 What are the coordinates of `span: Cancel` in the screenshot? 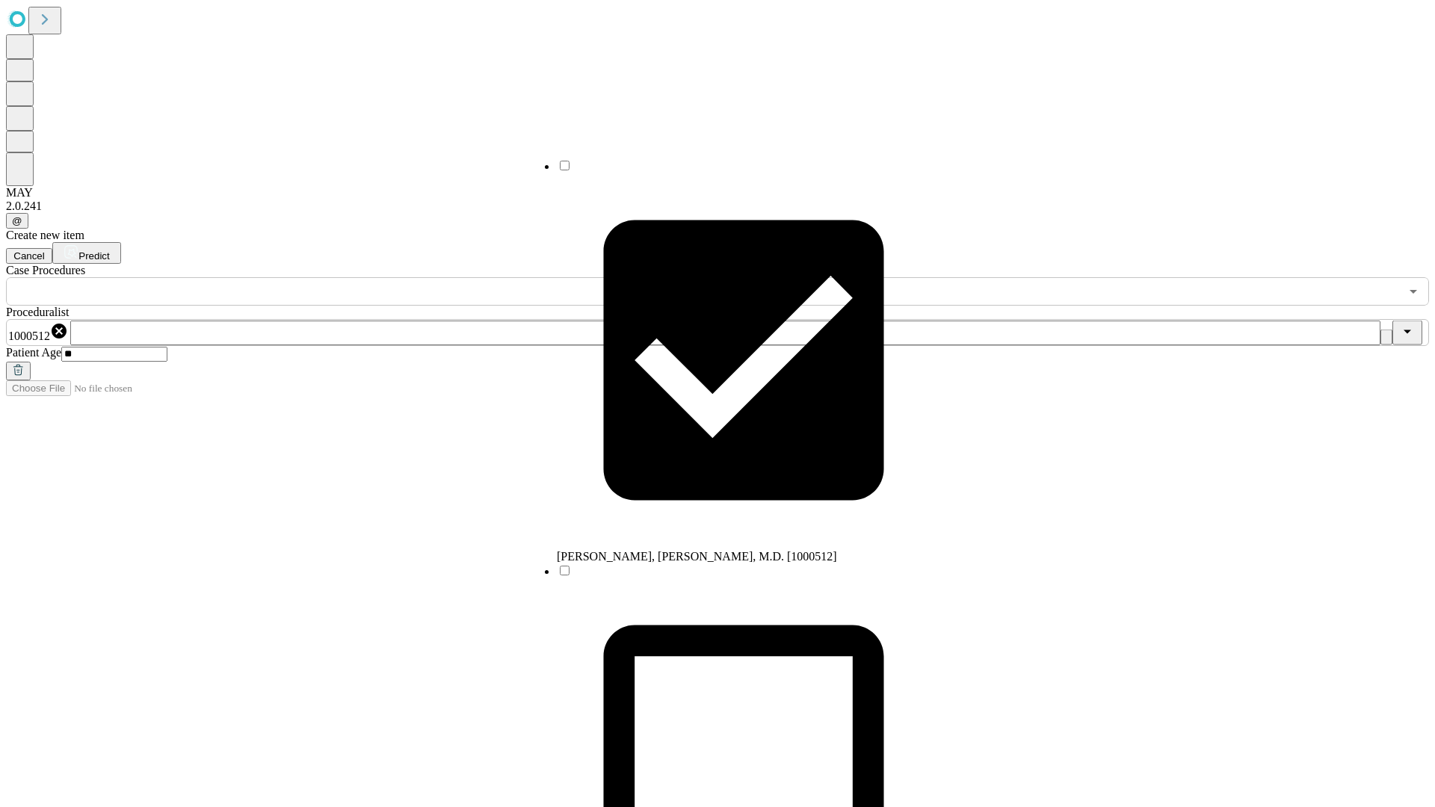 It's located at (29, 256).